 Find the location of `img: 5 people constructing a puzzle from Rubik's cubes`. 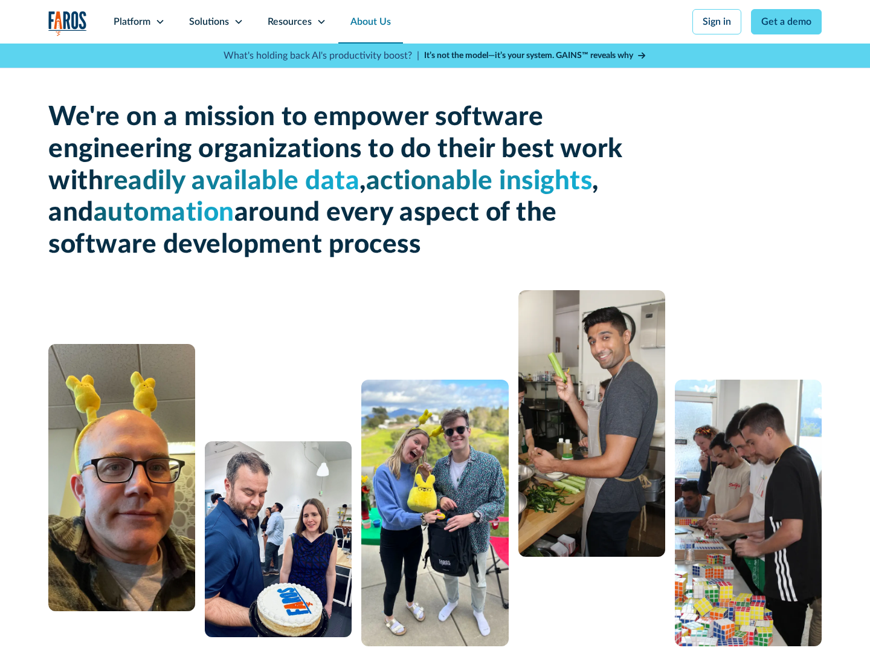

img: 5 people constructing a puzzle from Rubik's cubes is located at coordinates (748, 512).